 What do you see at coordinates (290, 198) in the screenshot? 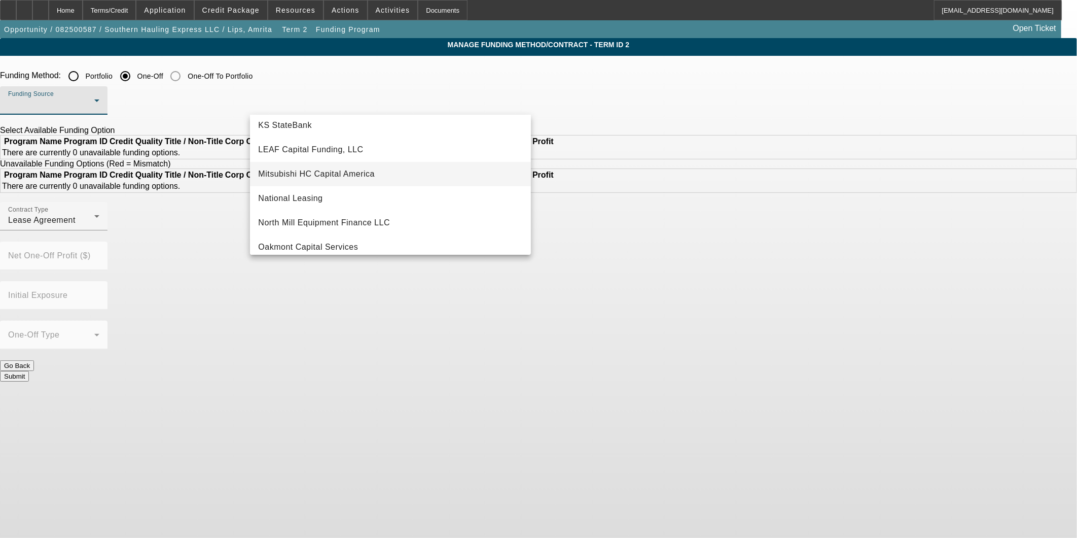
I see `span: National Leasing` at bounding box center [290, 198].